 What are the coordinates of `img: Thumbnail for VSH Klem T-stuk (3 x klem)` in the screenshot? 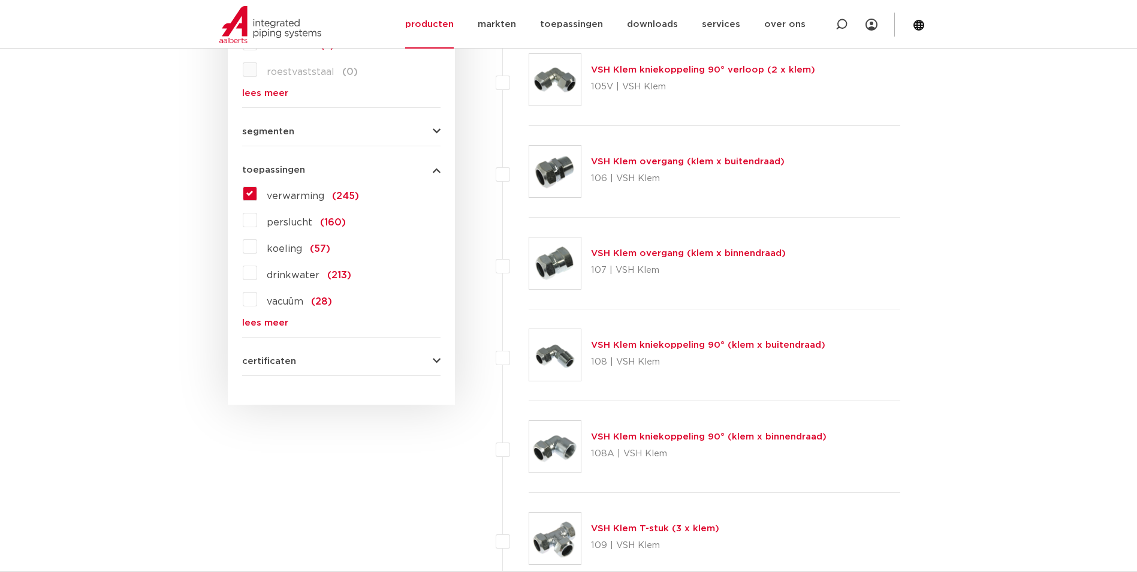 It's located at (555, 538).